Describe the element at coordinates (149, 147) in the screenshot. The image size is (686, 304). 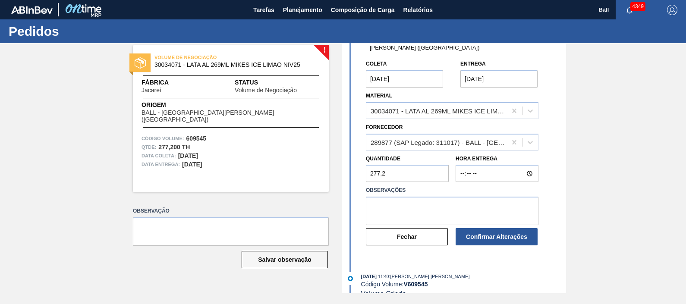
I see `span: Qtde :` at that location.